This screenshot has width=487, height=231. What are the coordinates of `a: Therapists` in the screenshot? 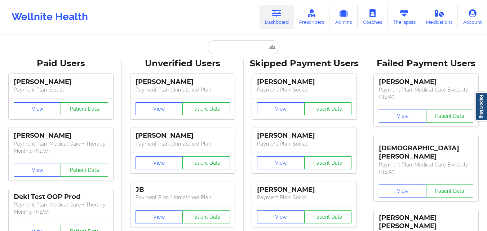 It's located at (404, 17).